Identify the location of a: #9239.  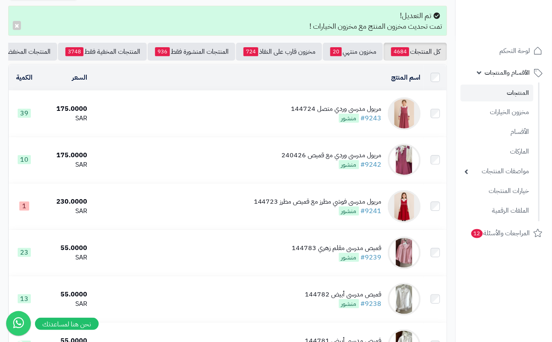
(371, 258).